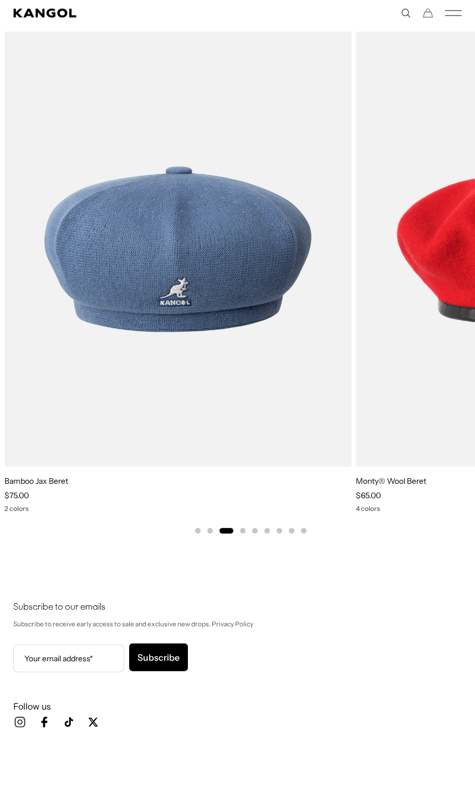 This screenshot has height=785, width=475. What do you see at coordinates (454, 13) in the screenshot?
I see `button: Mobile Menu` at bounding box center [454, 13].